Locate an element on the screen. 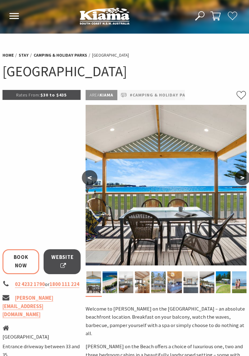 The image size is (249, 356). a: Book Now is located at coordinates (21, 261).